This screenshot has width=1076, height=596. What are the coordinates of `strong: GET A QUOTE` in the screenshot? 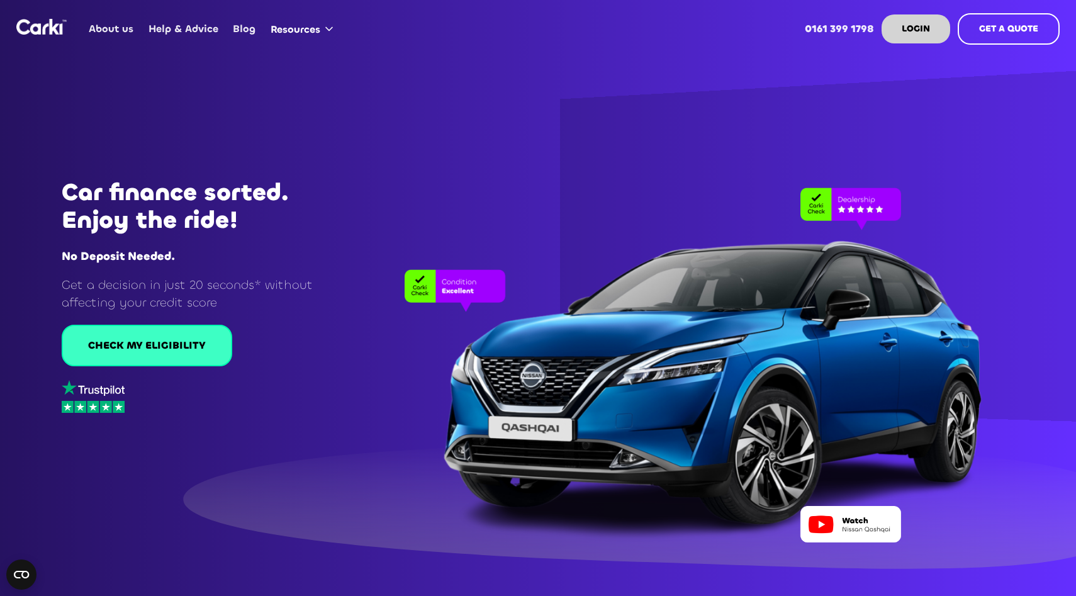 It's located at (1009, 28).